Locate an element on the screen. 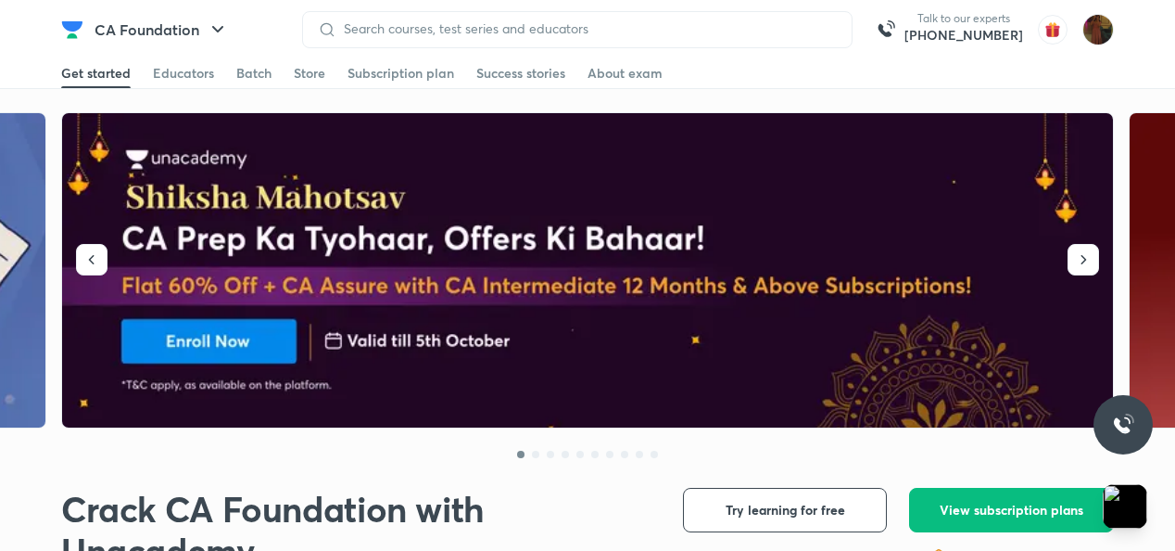 The width and height of the screenshot is (1175, 551). div: Get started is located at coordinates (95, 73).